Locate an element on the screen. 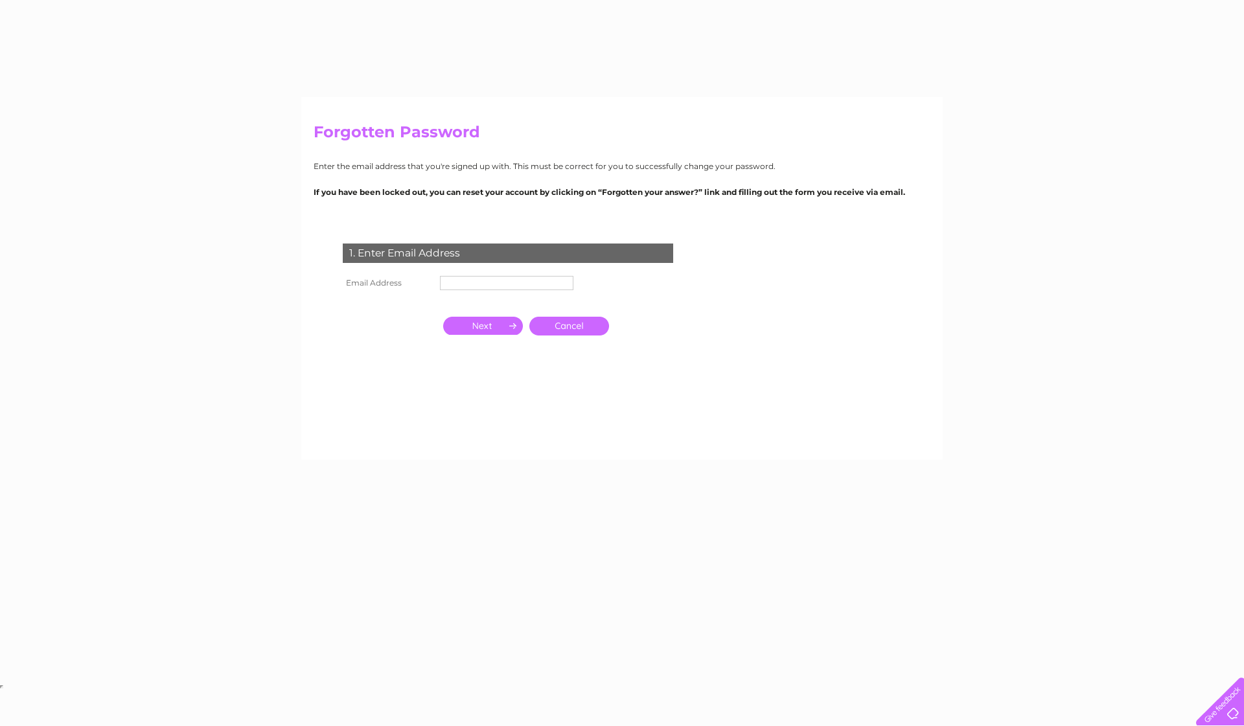 The height and width of the screenshot is (726, 1244). h2: Forgotten Password is located at coordinates (622, 135).